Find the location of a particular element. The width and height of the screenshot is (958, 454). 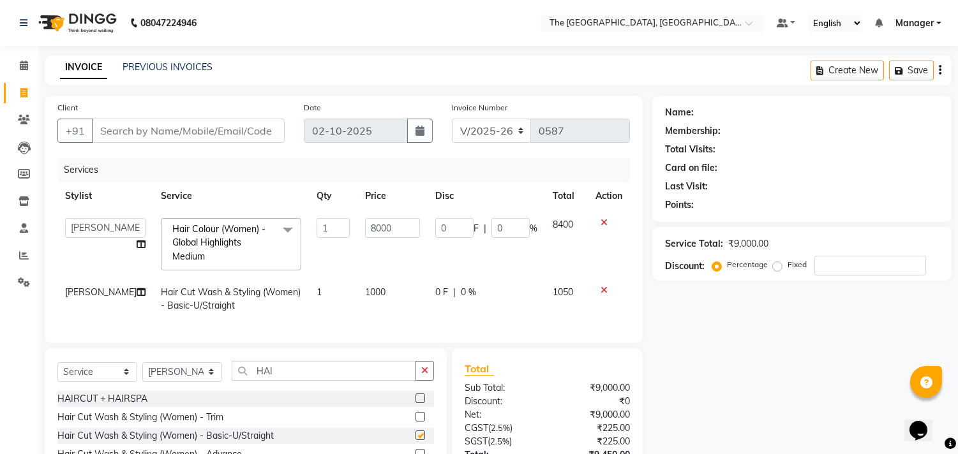

span: CGST is located at coordinates (476, 428).